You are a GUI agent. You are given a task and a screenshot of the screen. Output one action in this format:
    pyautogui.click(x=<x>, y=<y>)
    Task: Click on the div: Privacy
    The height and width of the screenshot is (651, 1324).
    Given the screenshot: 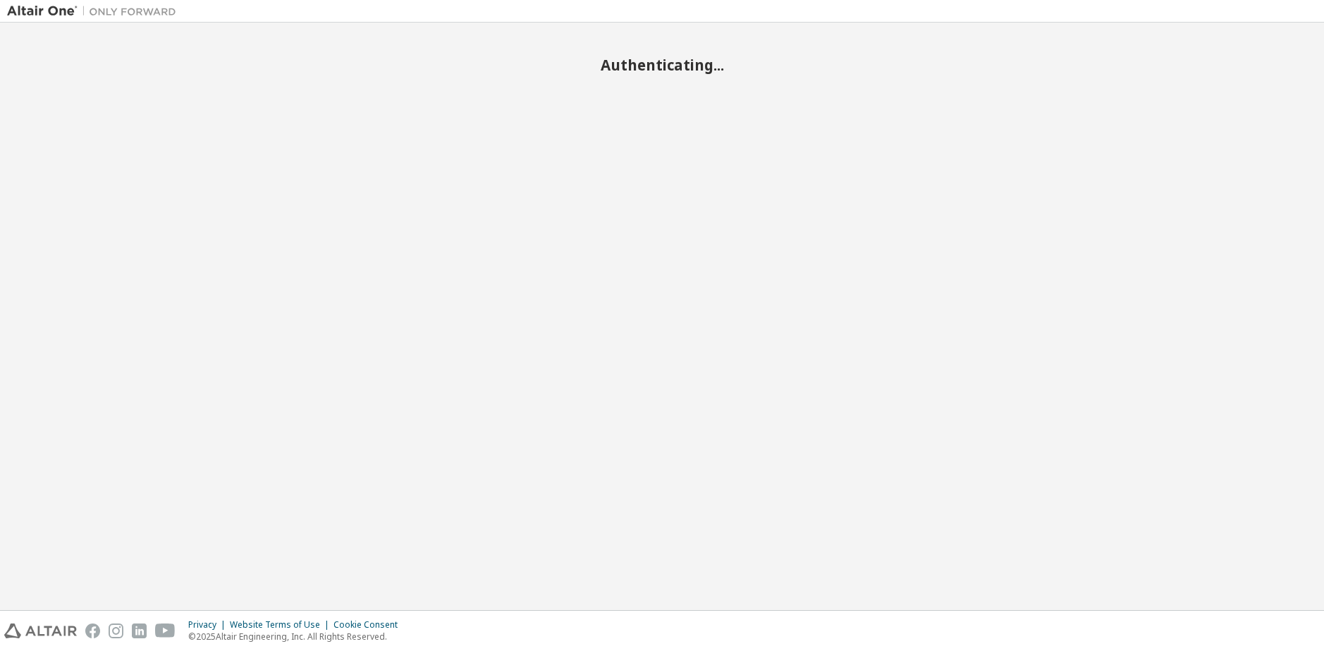 What is the action you would take?
    pyautogui.click(x=209, y=625)
    